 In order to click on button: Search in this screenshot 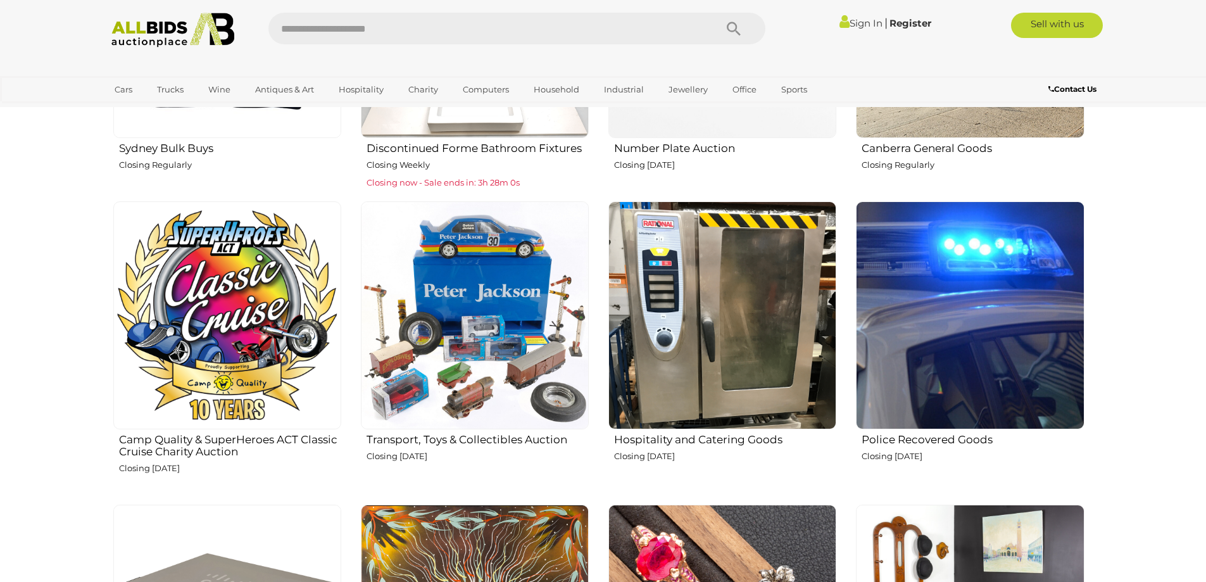, I will do `click(734, 28)`.